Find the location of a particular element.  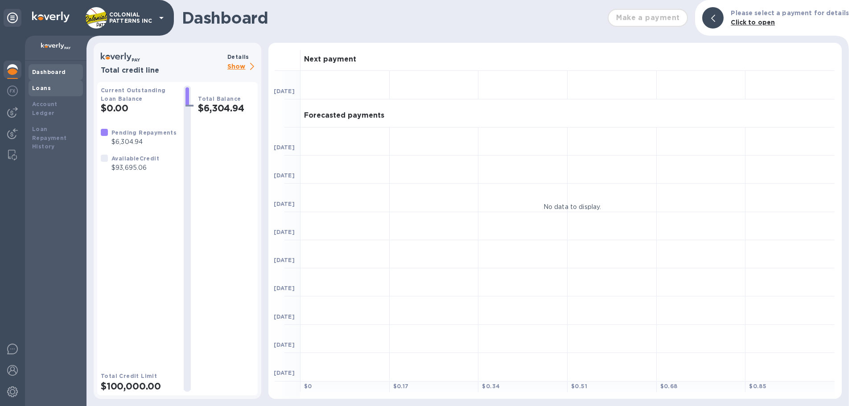

h2: $0.00 is located at coordinates (139, 108).